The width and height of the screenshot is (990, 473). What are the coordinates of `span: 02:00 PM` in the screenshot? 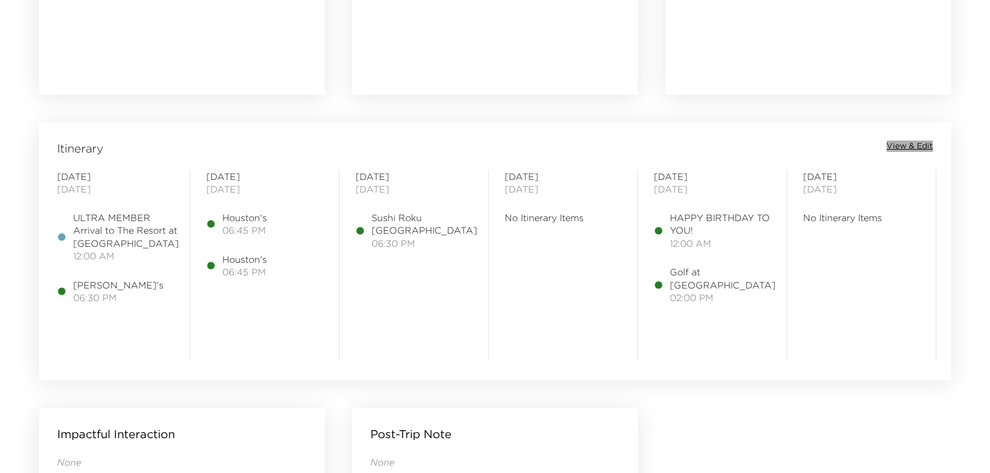 It's located at (723, 298).